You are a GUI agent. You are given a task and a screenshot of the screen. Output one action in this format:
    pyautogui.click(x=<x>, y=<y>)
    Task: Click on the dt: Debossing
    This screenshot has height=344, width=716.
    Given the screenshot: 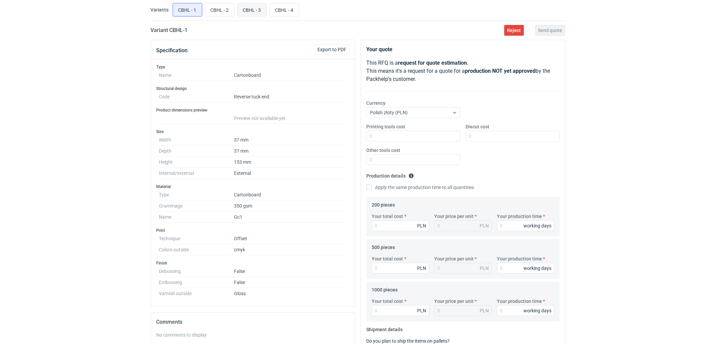 What is the action you would take?
    pyautogui.click(x=197, y=271)
    